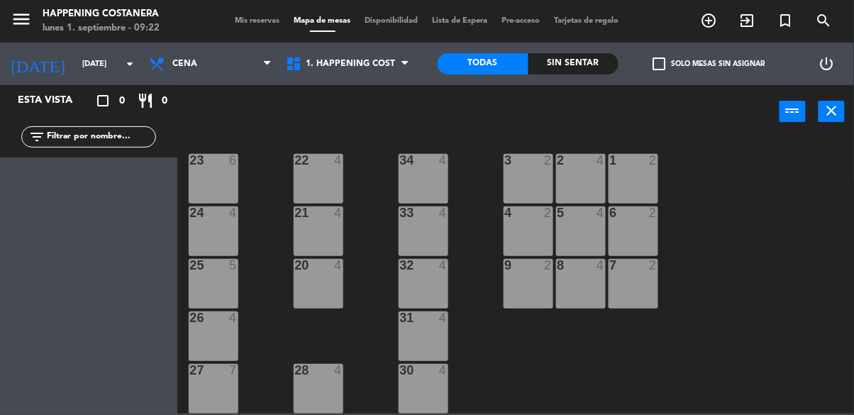  I want to click on div: 32, so click(400, 265).